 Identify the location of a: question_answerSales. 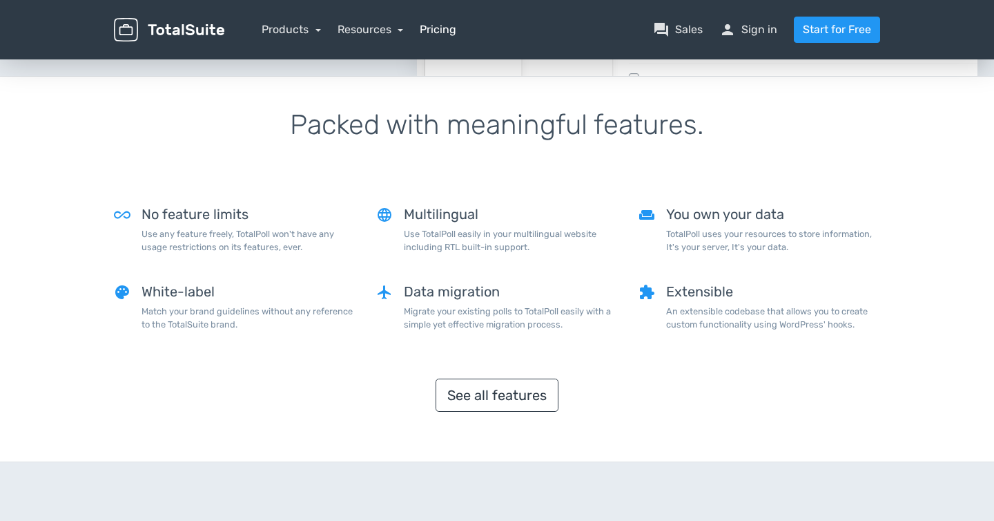
(678, 30).